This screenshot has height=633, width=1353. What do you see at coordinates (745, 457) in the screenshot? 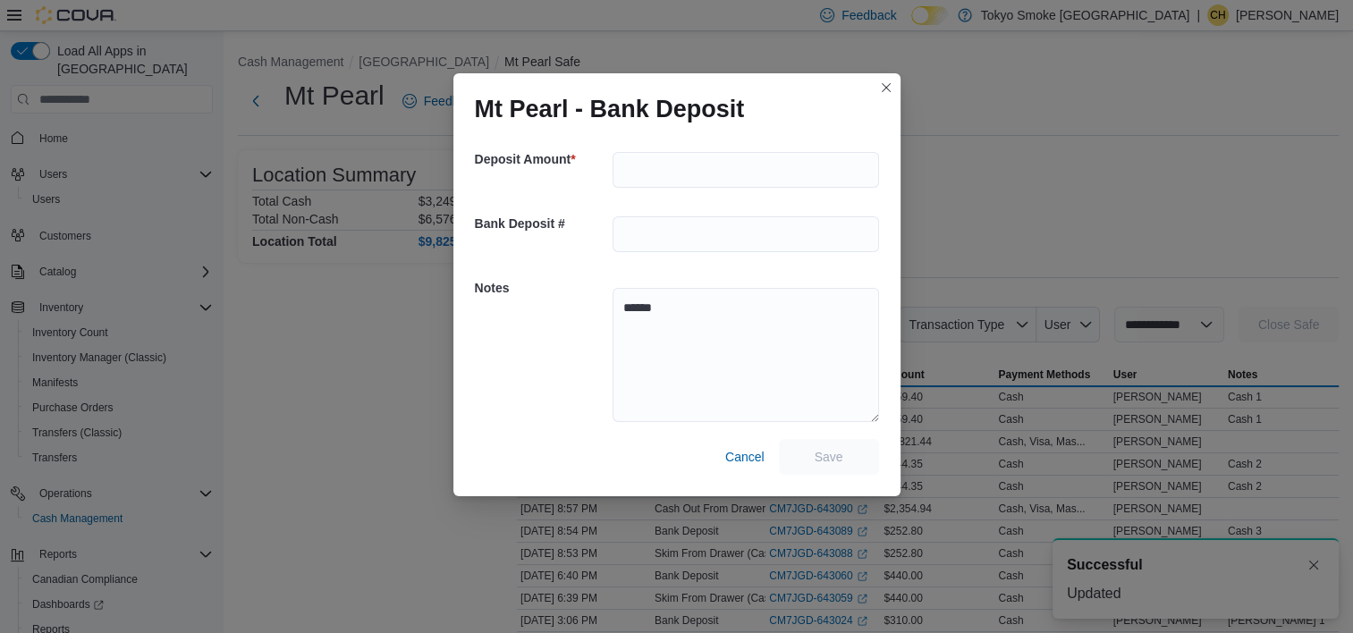
I see `span: Cancel` at bounding box center [745, 457].